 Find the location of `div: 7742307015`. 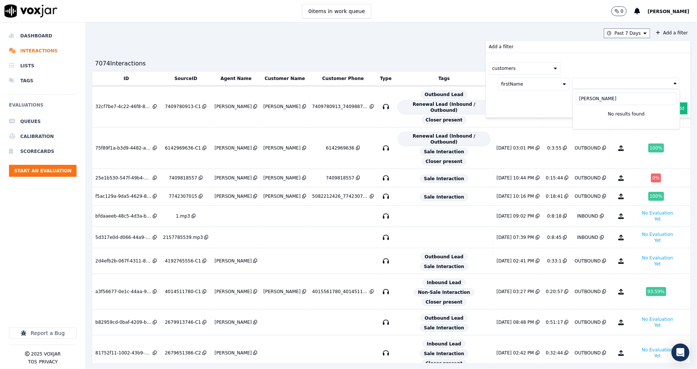

div: 7742307015 is located at coordinates (183, 196).